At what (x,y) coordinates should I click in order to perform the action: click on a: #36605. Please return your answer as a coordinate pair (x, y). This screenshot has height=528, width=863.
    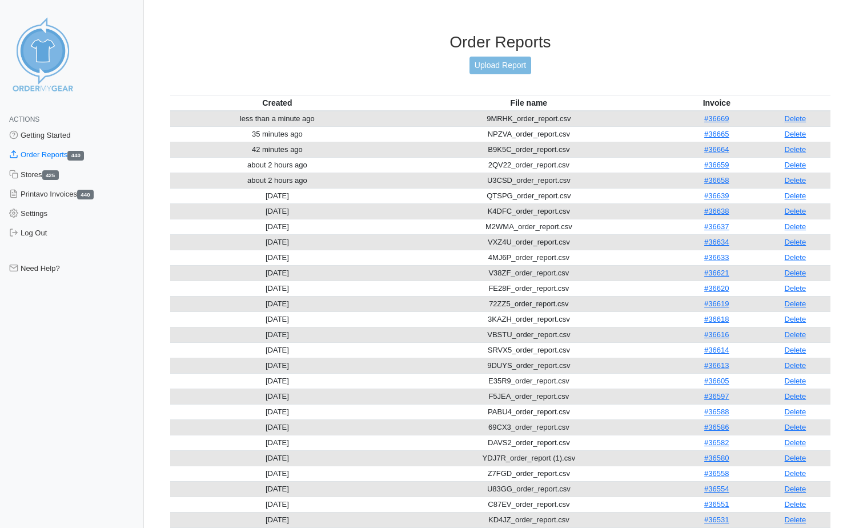
    Looking at the image, I should click on (716, 380).